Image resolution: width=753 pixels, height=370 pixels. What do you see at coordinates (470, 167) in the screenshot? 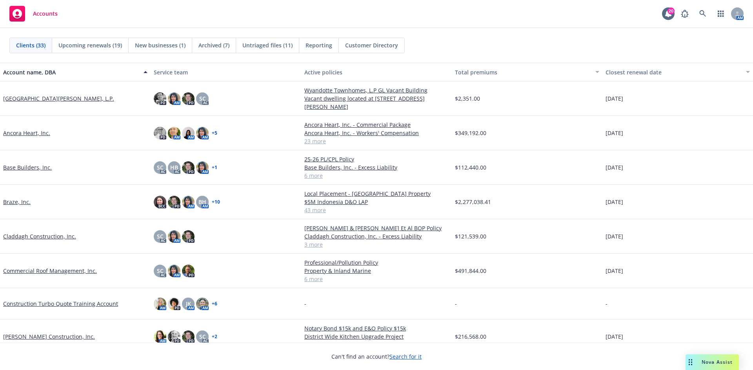
I see `span: $112,440.00` at bounding box center [470, 167].